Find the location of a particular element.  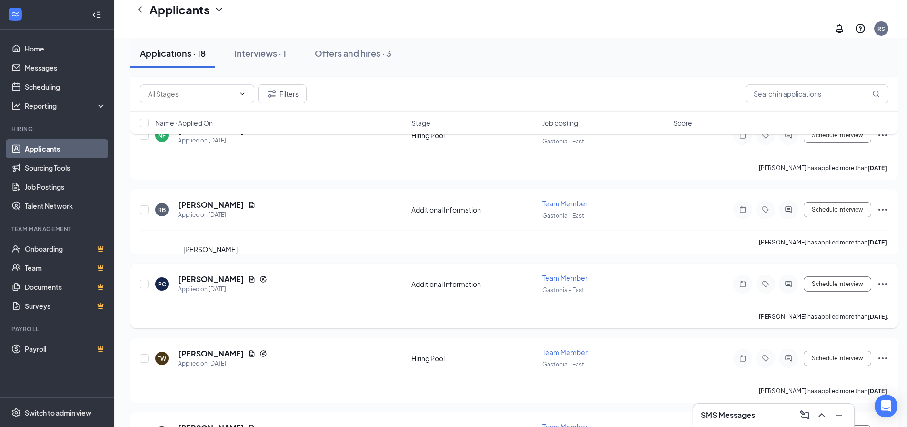

h3: SMS Messages is located at coordinates (728, 415).